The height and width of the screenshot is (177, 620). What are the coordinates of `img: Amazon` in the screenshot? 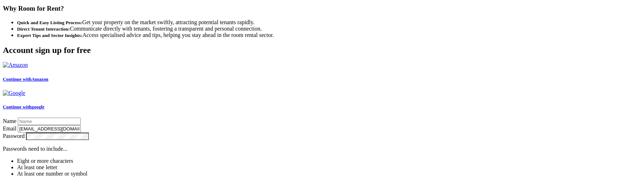 It's located at (15, 65).